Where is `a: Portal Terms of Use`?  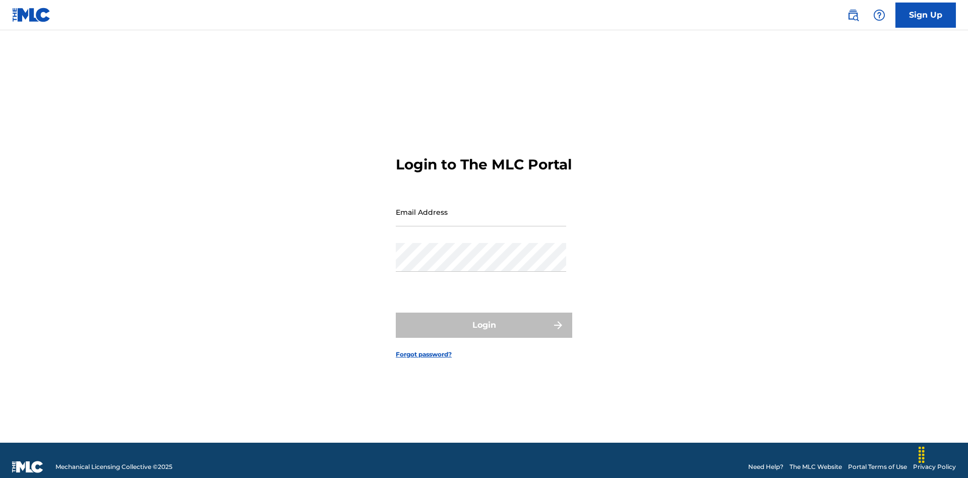
a: Portal Terms of Use is located at coordinates (878, 467).